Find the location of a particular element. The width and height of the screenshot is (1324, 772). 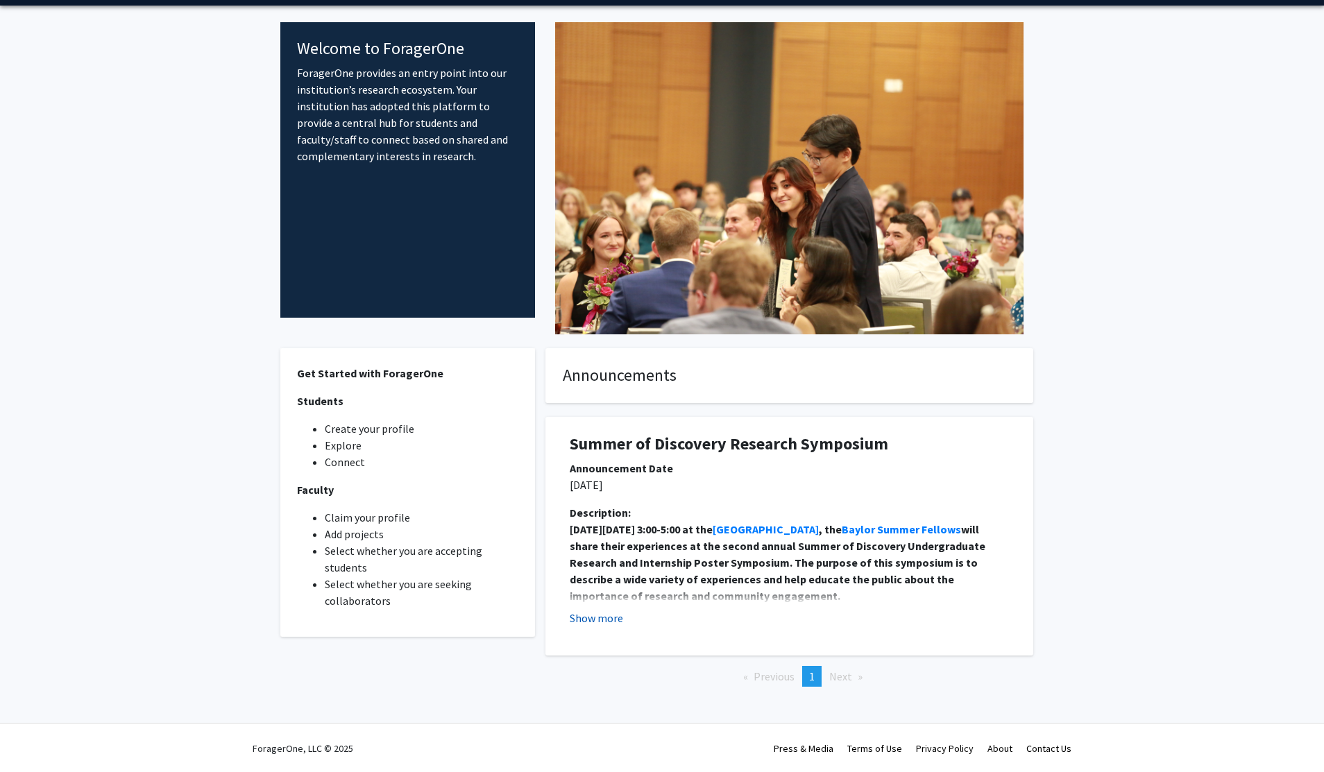

div: Announcement Date is located at coordinates (789, 468).